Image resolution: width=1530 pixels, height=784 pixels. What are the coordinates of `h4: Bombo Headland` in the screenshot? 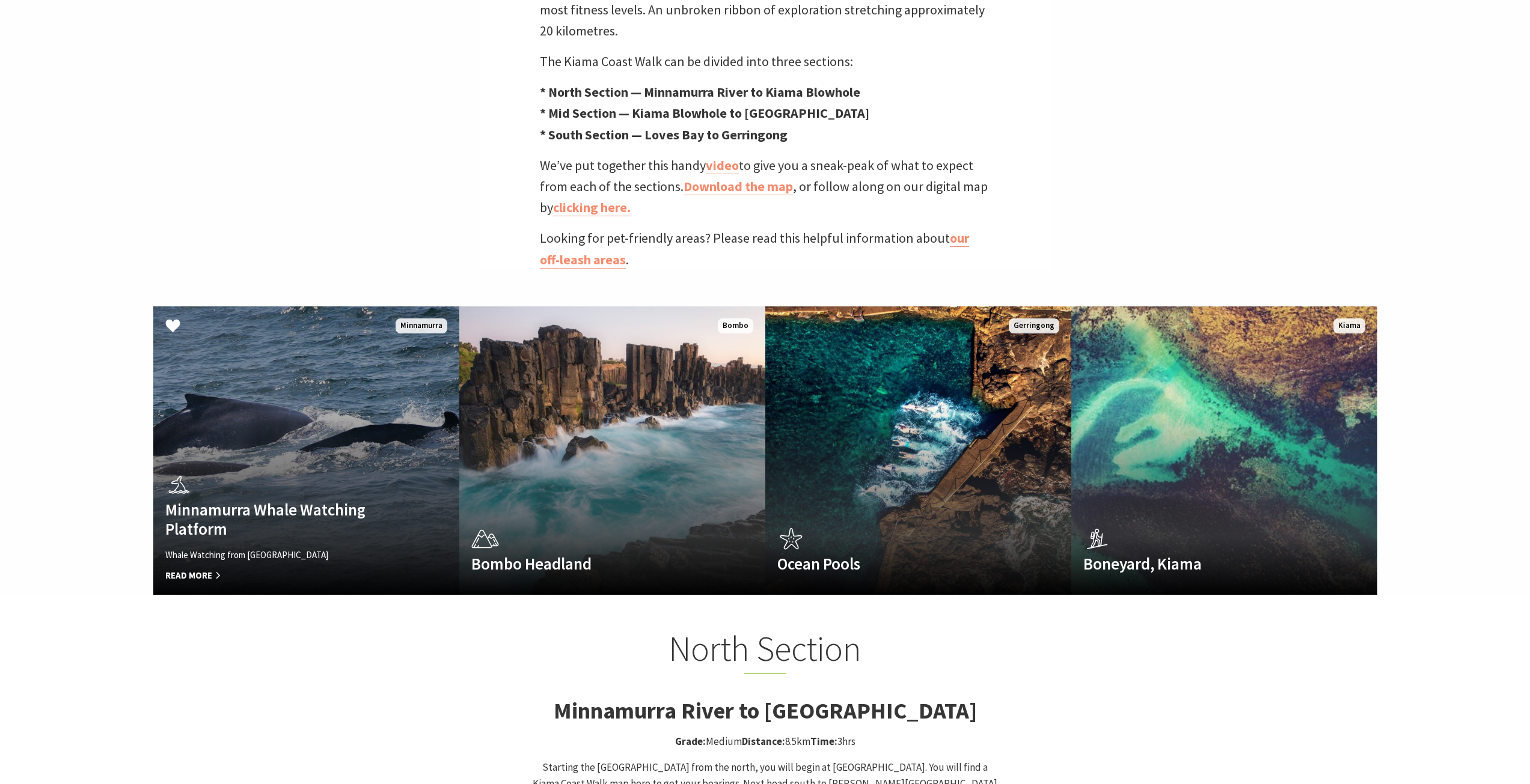 It's located at (589, 564).